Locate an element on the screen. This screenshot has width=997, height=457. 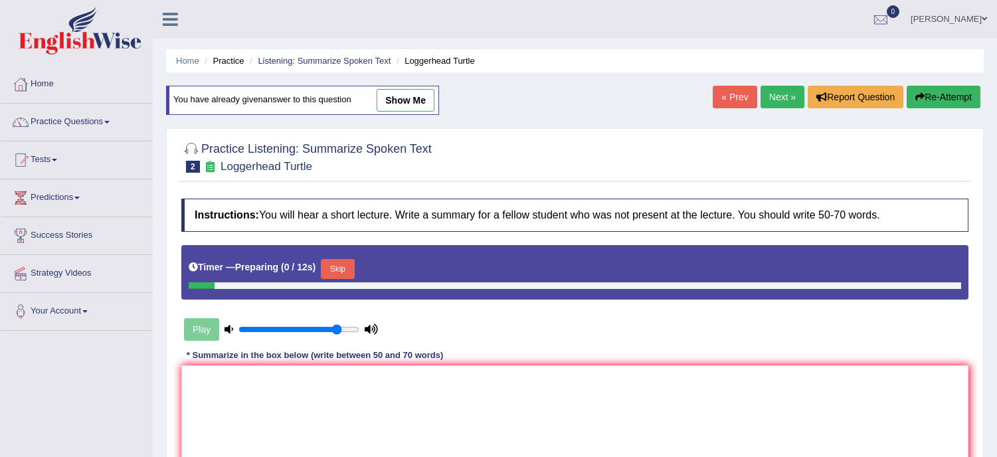
a: « Prev is located at coordinates (735, 97).